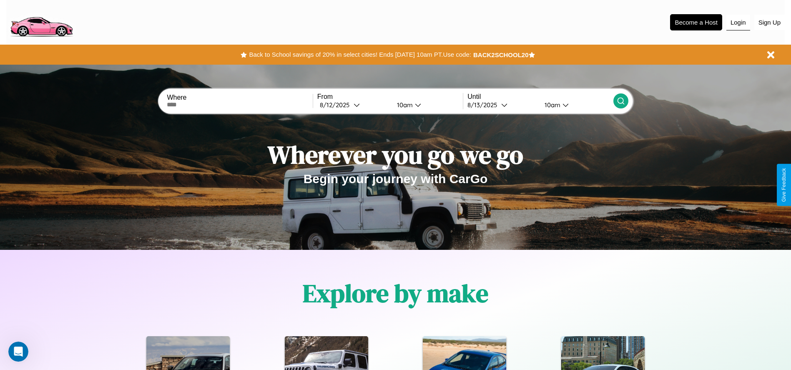 This screenshot has width=791, height=370. Describe the element at coordinates (390, 97) in the screenshot. I see `label: From` at that location.